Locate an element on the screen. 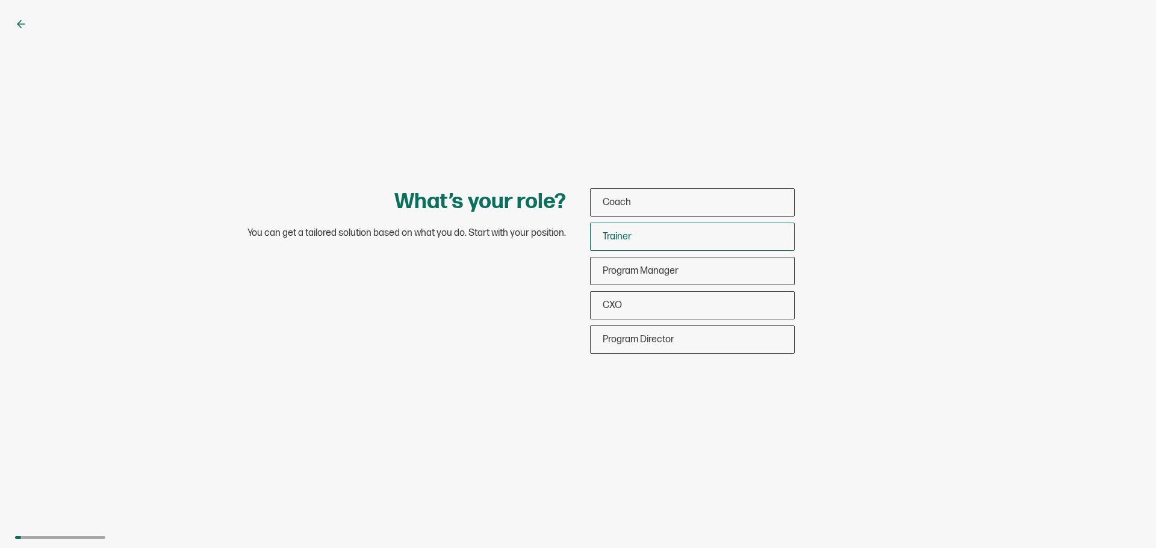  span: Trainer is located at coordinates (617, 237).